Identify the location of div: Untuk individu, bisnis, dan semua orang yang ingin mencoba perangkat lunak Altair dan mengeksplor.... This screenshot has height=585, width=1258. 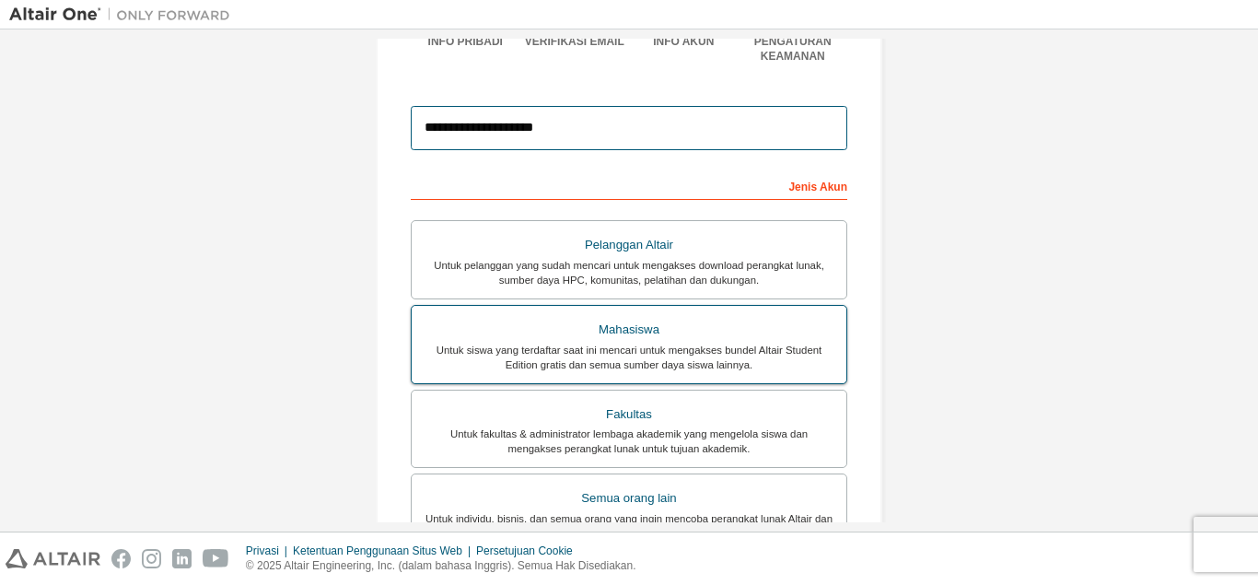
(629, 526).